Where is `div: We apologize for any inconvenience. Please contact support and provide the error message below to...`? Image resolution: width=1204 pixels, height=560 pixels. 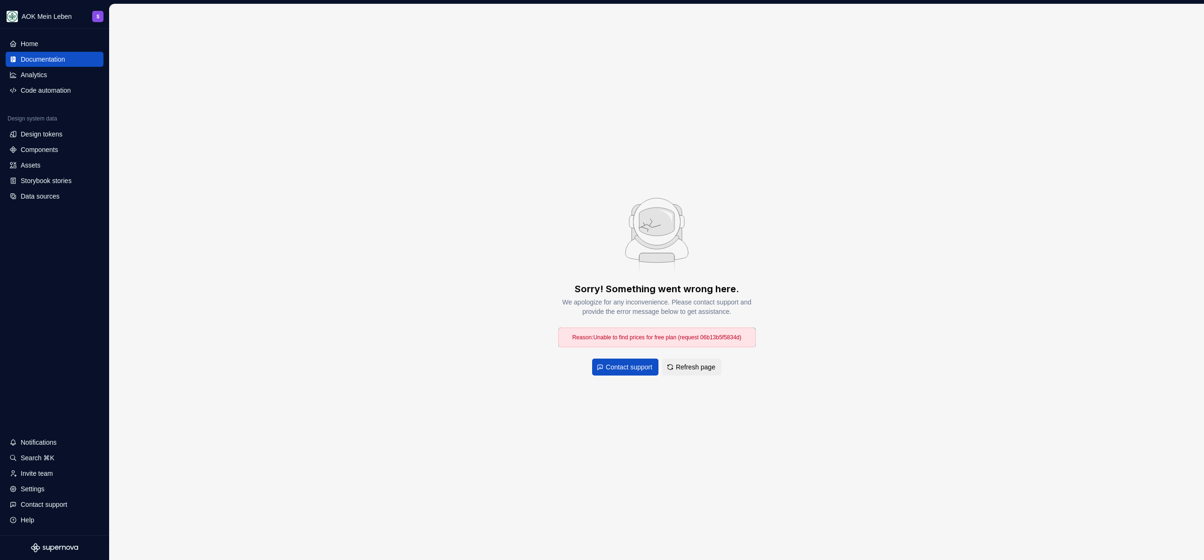 div: We apologize for any inconvenience. Please contact support and provide the error message below to... is located at coordinates (657, 307).